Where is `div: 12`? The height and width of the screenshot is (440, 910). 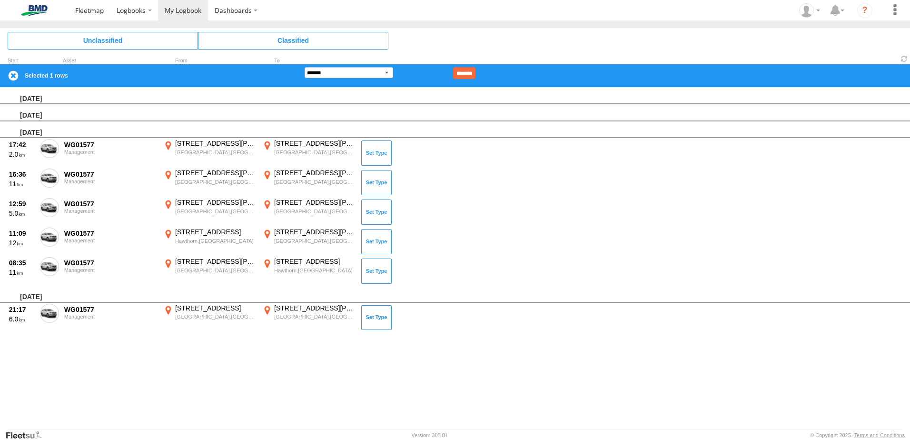
div: 12 is located at coordinates (22, 243).